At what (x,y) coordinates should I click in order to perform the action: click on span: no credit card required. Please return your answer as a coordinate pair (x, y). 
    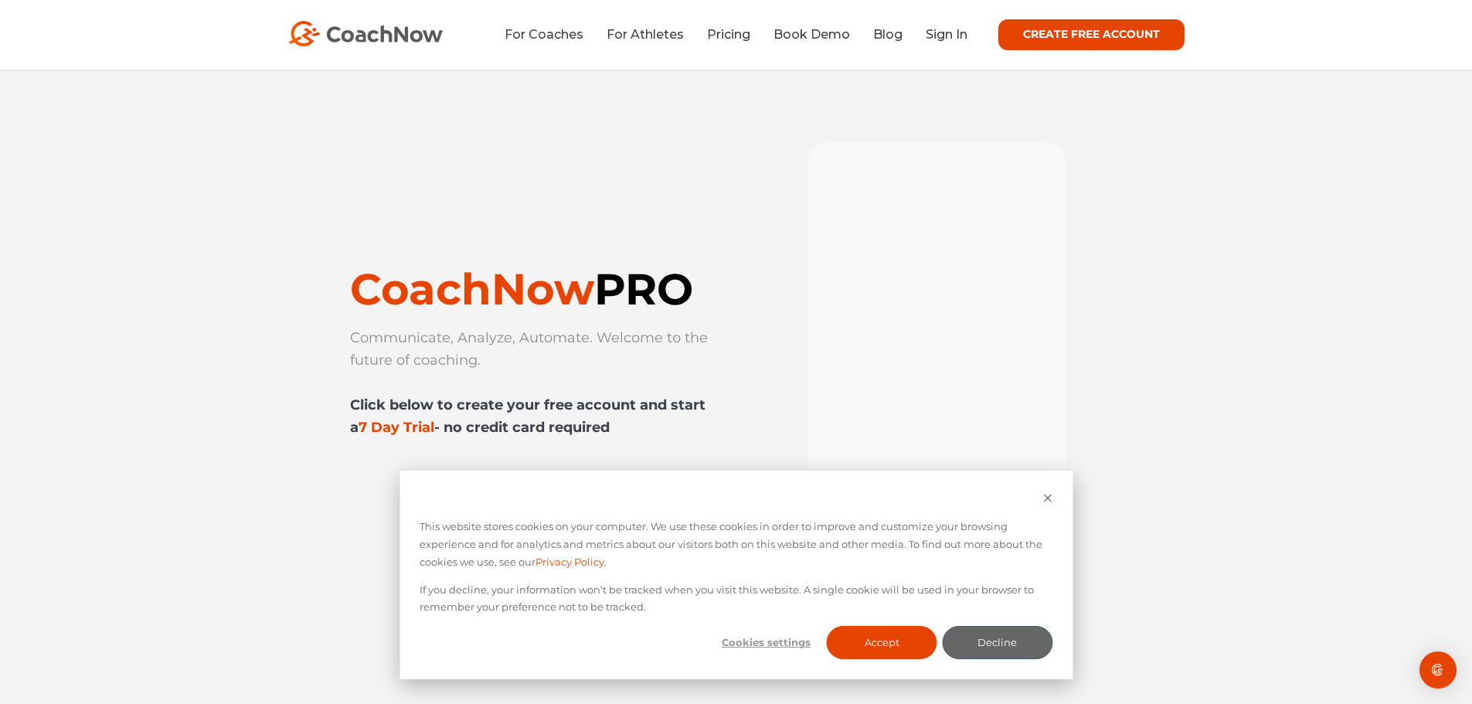
    Looking at the image, I should click on (526, 427).